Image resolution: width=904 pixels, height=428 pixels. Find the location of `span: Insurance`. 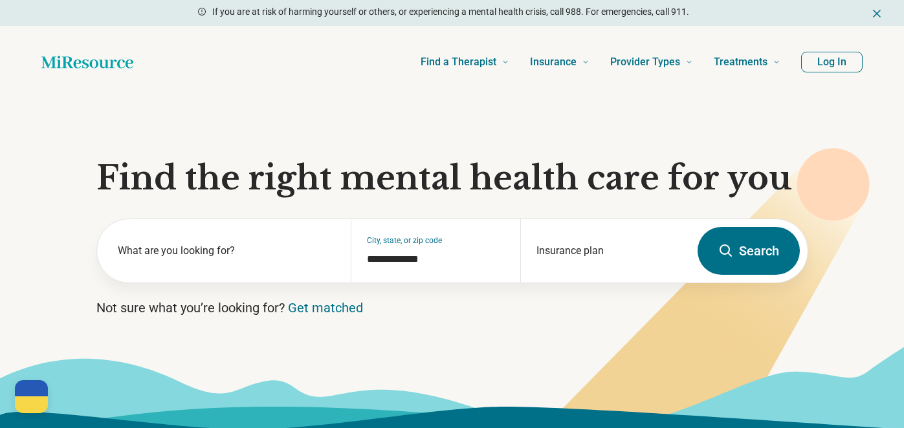

span: Insurance is located at coordinates (553, 62).